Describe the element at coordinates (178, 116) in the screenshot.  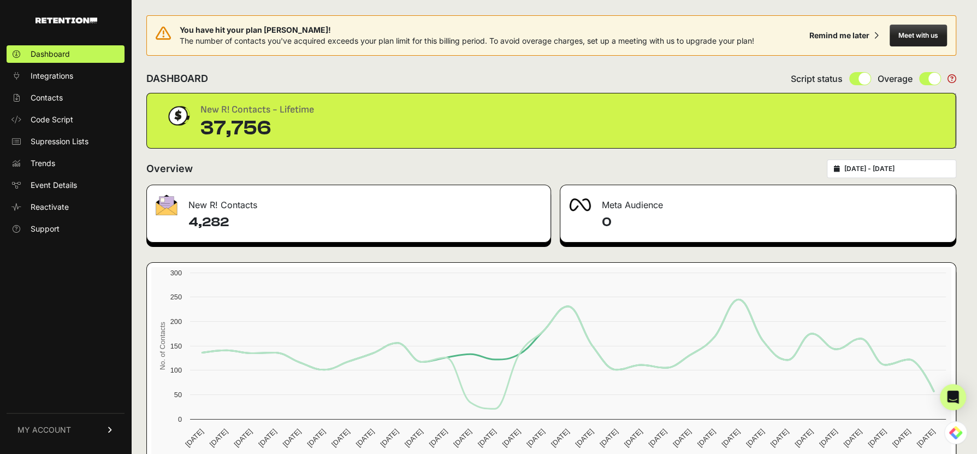
I see `img: dollar-coin-05c43ed7efb7bc0c12610022525b4bbbb207c7efeef5aecc26f025e68dcafac9.png` at that location.